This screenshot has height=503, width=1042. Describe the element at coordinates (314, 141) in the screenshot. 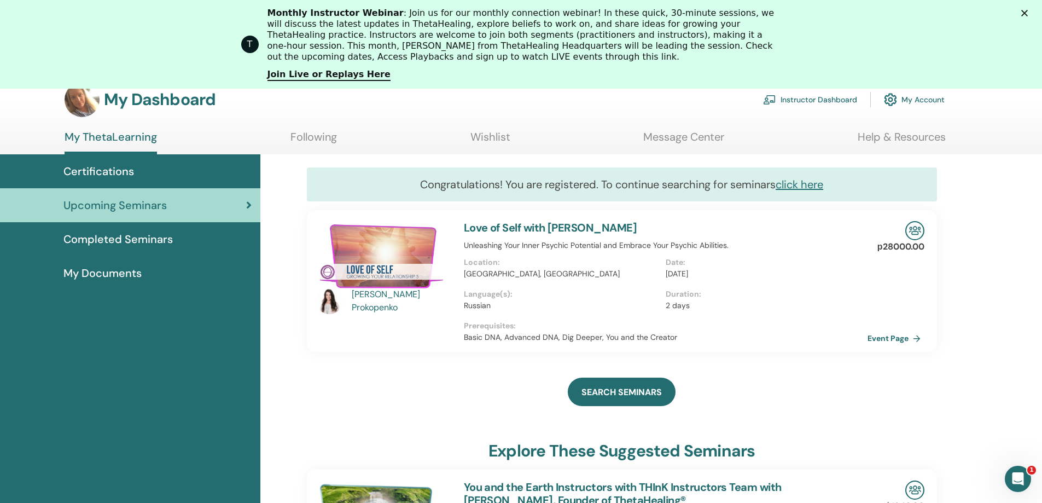

I see `a: Following` at that location.